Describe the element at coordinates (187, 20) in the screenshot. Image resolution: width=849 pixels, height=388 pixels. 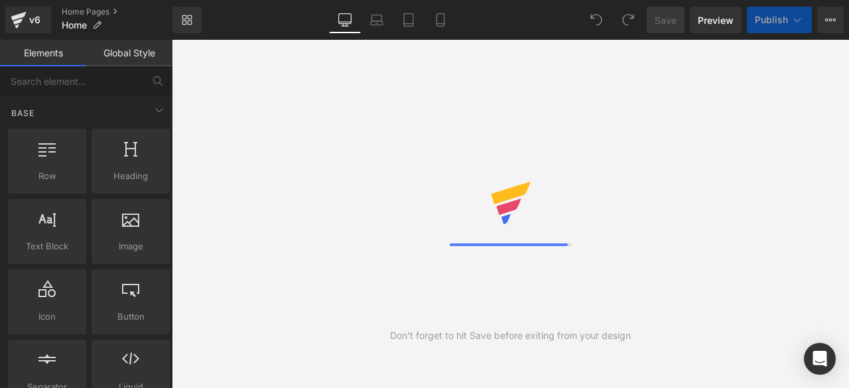
I see `a: New Library` at that location.